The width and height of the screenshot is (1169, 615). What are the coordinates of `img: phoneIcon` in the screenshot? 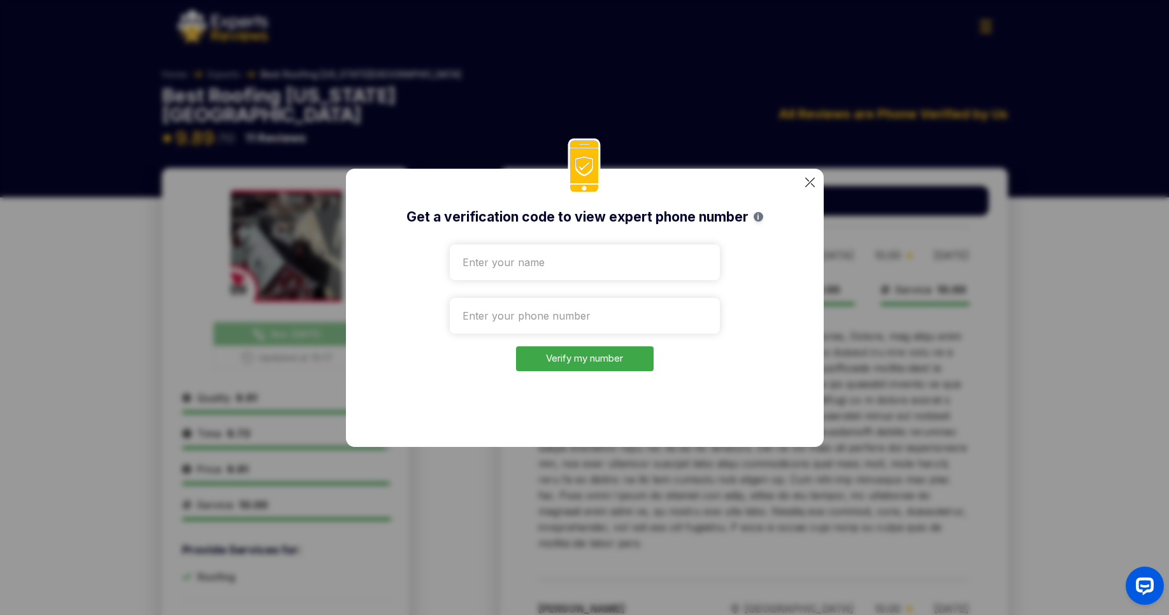 It's located at (584, 166).